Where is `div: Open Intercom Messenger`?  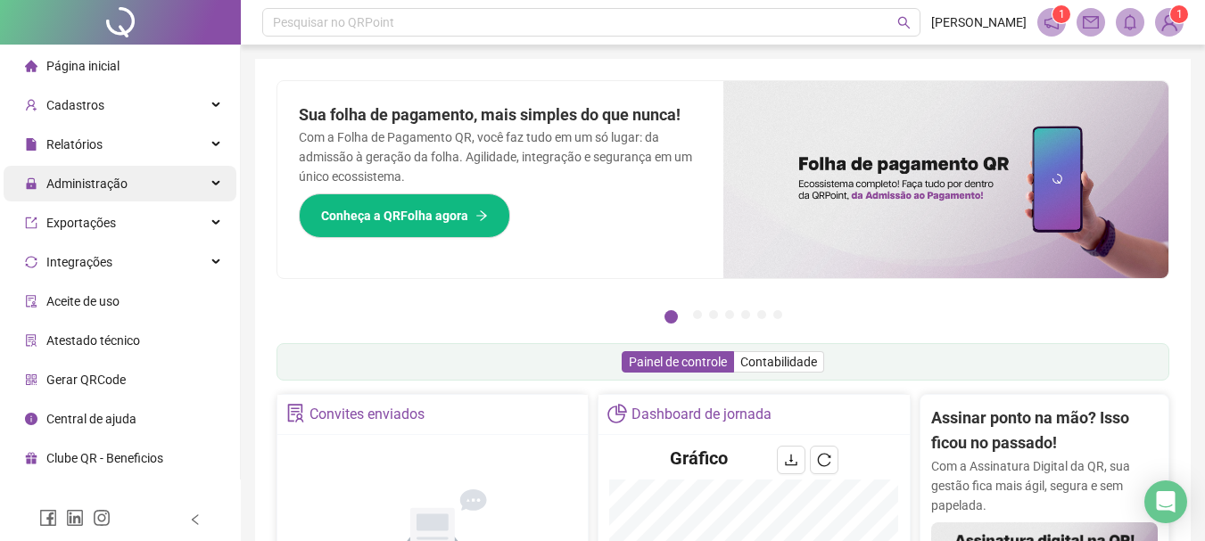 div: Open Intercom Messenger is located at coordinates (1166, 502).